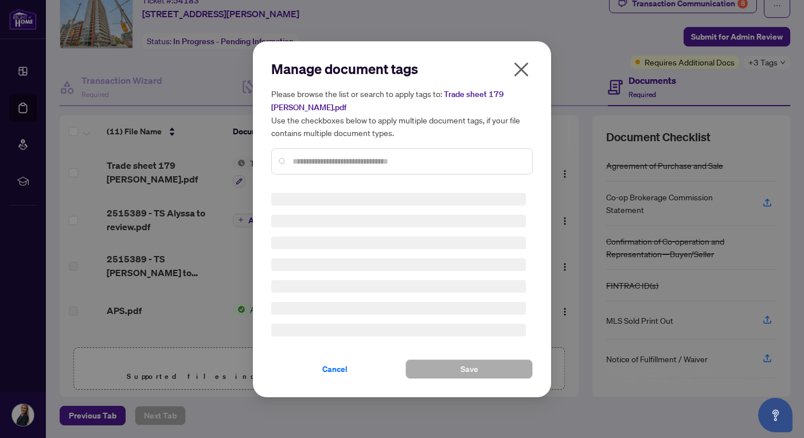  Describe the element at coordinates (335, 369) in the screenshot. I see `span: Cancel` at that location.